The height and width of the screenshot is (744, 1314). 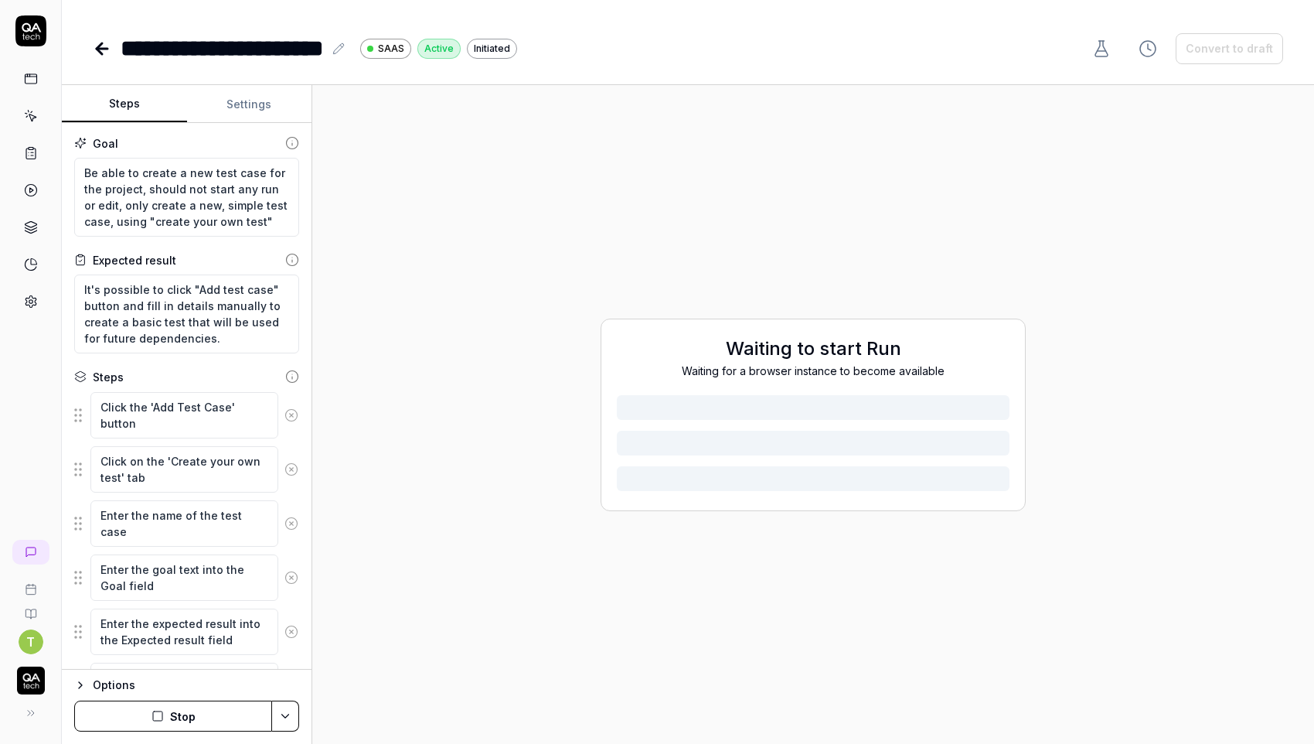 What do you see at coordinates (813, 370) in the screenshot?
I see `div: Waiting for a browser instance to become available` at bounding box center [813, 370].